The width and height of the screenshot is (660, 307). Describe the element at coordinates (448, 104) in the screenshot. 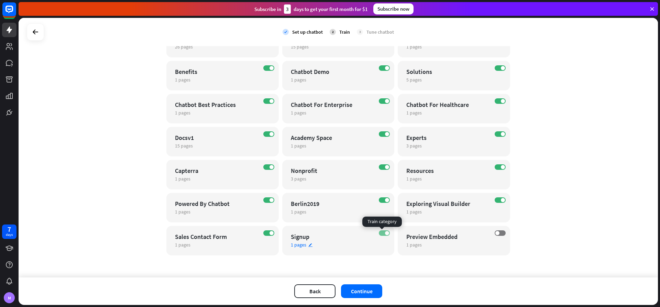

I see `div: Chatbot For Healthcare` at that location.